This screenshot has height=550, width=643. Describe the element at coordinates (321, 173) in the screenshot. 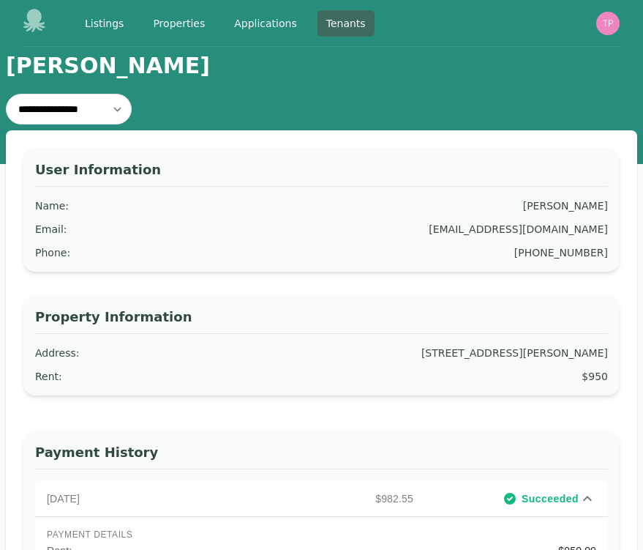

I see `h3: User Information` at that location.